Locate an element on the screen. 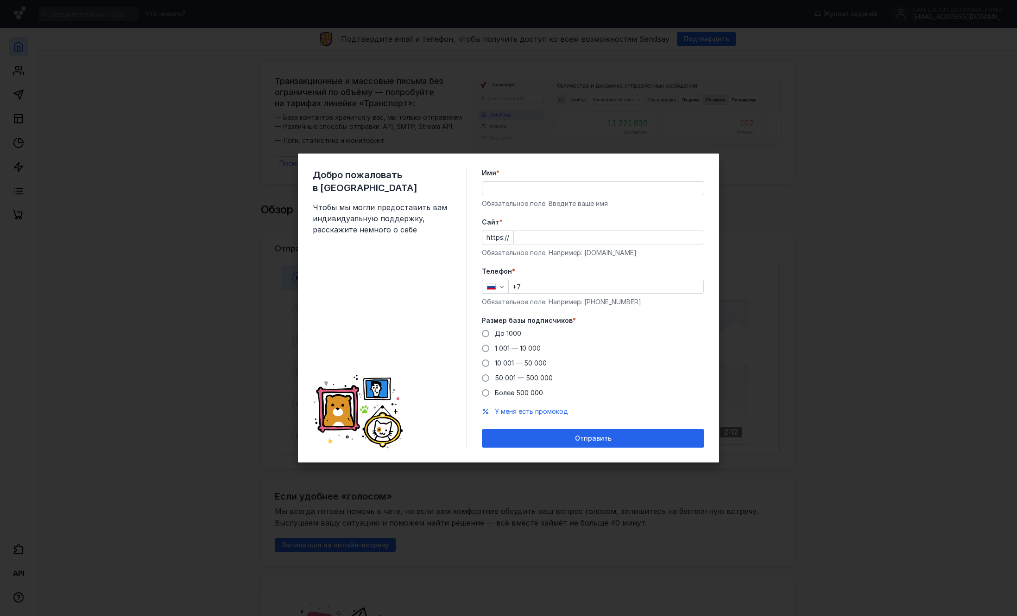 This screenshot has width=1017, height=616. span: У меня есть промокод is located at coordinates (532, 411).